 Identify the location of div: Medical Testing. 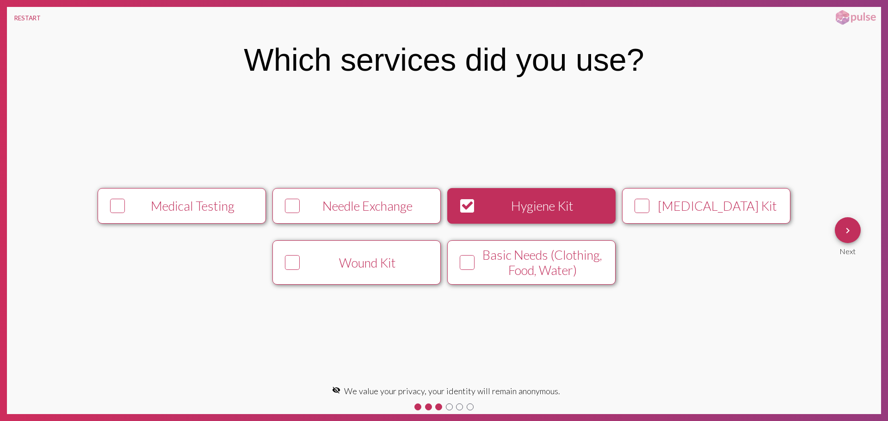
(193, 206).